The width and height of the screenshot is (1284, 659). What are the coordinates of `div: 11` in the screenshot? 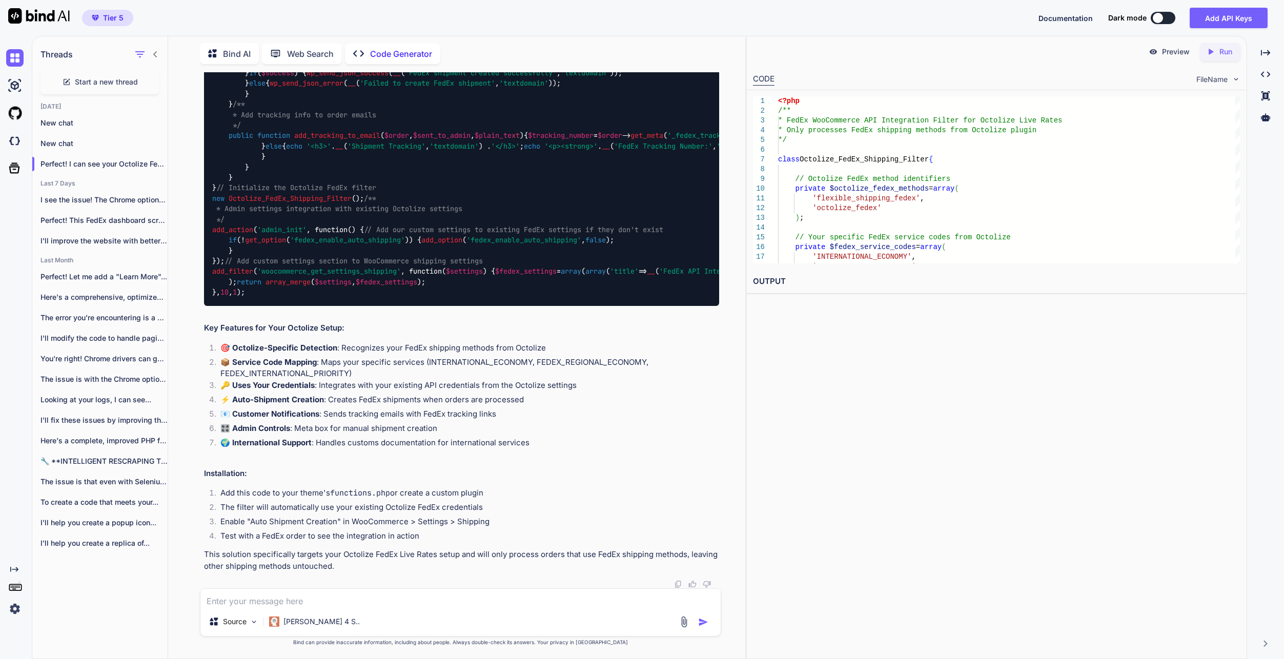 It's located at (759, 198).